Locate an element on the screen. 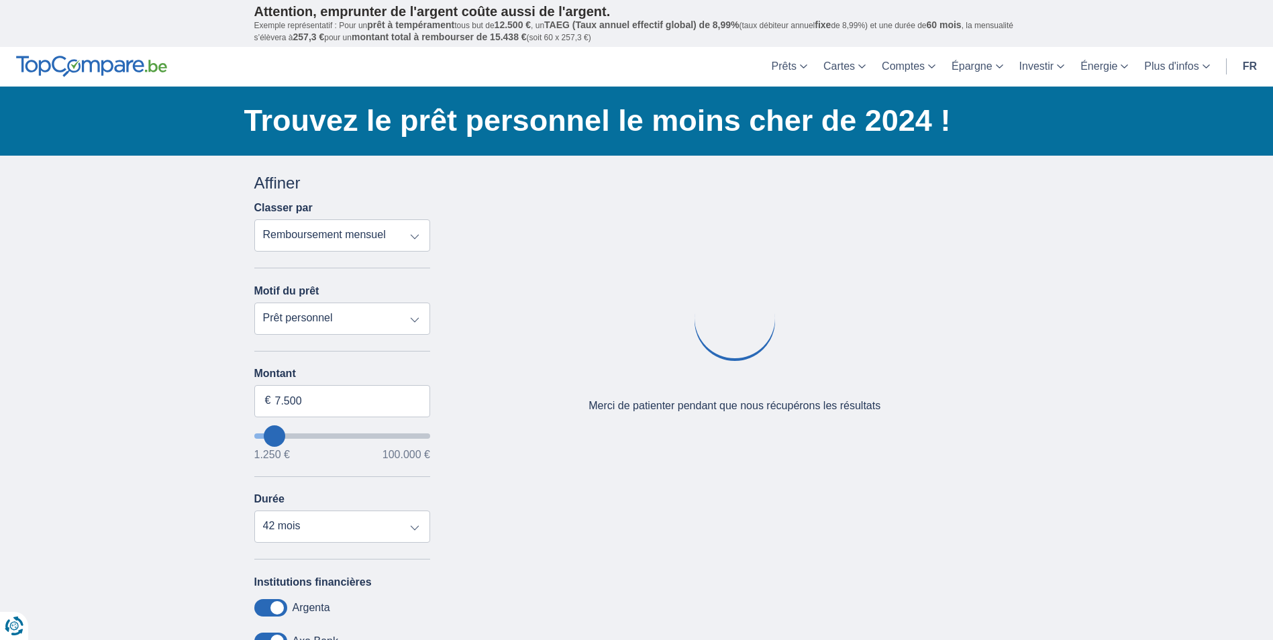 The width and height of the screenshot is (1273, 640). a: wantToBorrow is located at coordinates (342, 436).